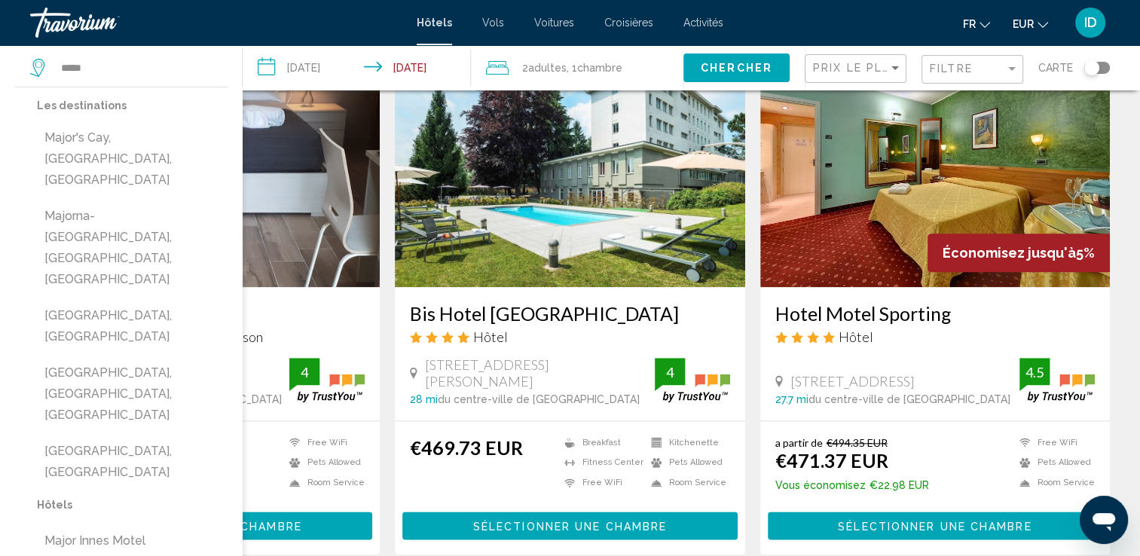 This screenshot has height=556, width=1140. I want to click on span: Chercher, so click(736, 69).